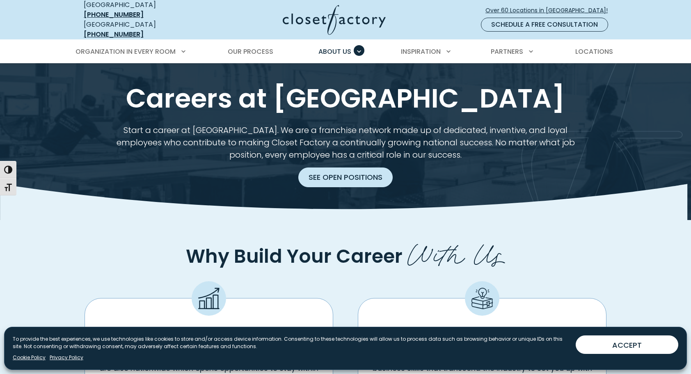 The height and width of the screenshot is (374, 691). What do you see at coordinates (421, 51) in the screenshot?
I see `span: Inspiration` at bounding box center [421, 51].